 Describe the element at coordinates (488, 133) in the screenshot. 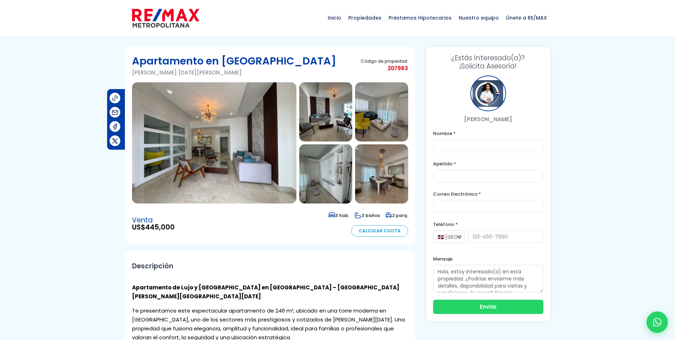

I see `label: Nombre *` at that location.